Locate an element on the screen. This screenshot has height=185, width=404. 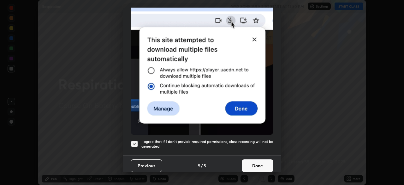
h5: I agree that if I don't provide required permissions, class recording will not be generated is located at coordinates (207, 144).